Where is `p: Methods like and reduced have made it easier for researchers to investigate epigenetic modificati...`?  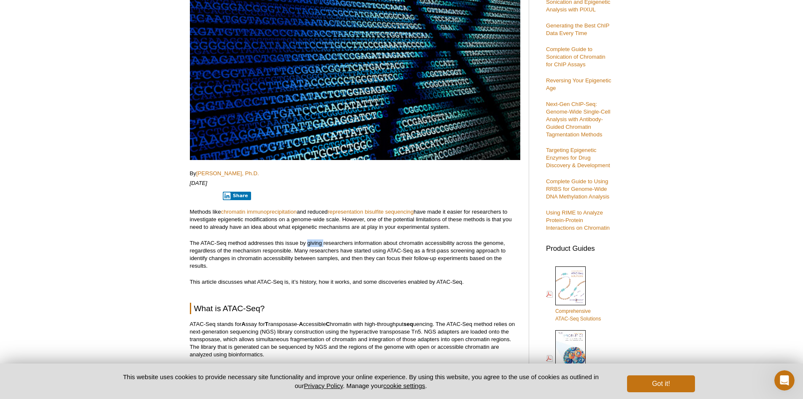 p: Methods like and reduced have made it easier for researchers to investigate epigenetic modificati... is located at coordinates (355, 219).